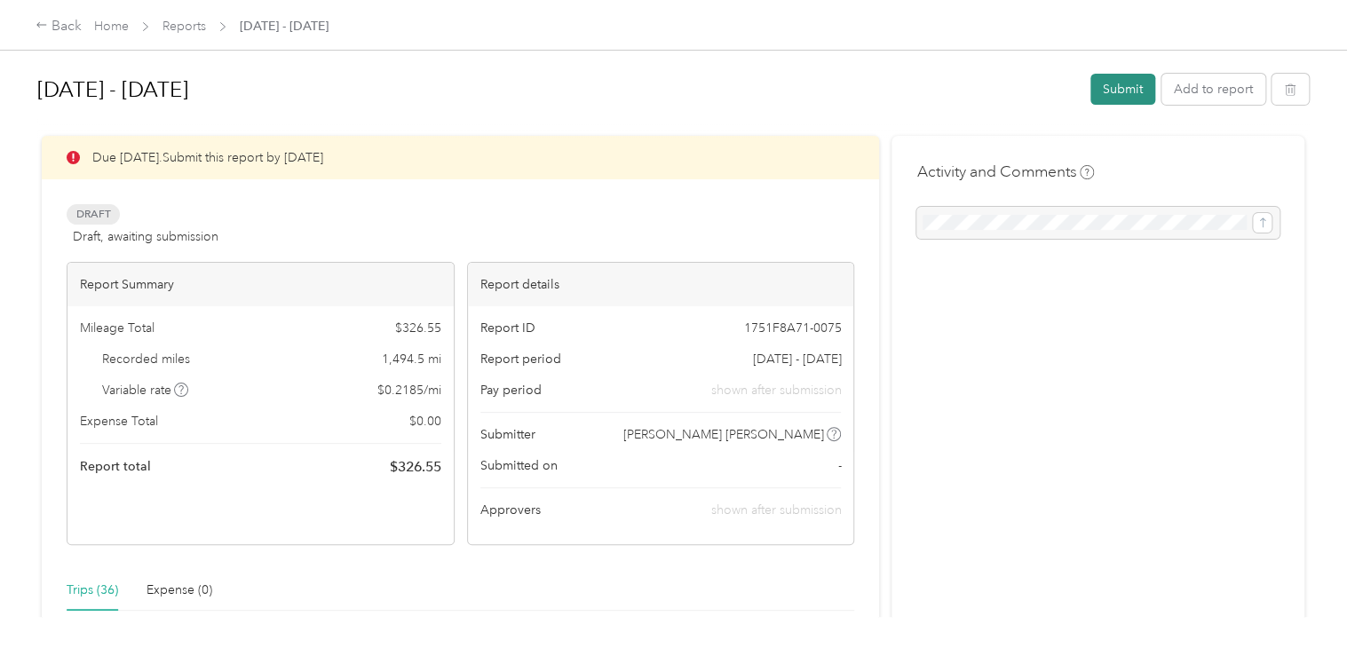 This screenshot has height=648, width=1355. I want to click on span: Expense Total, so click(119, 421).